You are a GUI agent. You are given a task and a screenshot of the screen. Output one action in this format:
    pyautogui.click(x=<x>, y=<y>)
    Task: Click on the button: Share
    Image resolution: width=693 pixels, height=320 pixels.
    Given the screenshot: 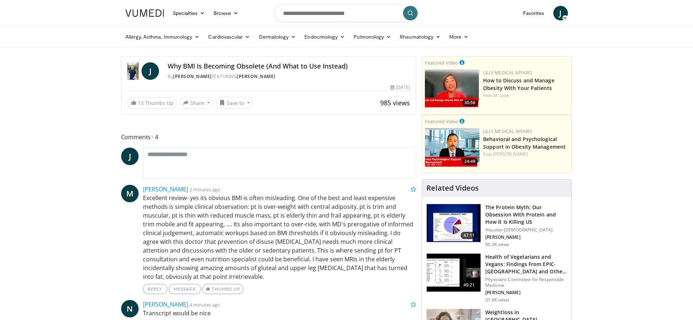 What is the action you would take?
    pyautogui.click(x=197, y=103)
    